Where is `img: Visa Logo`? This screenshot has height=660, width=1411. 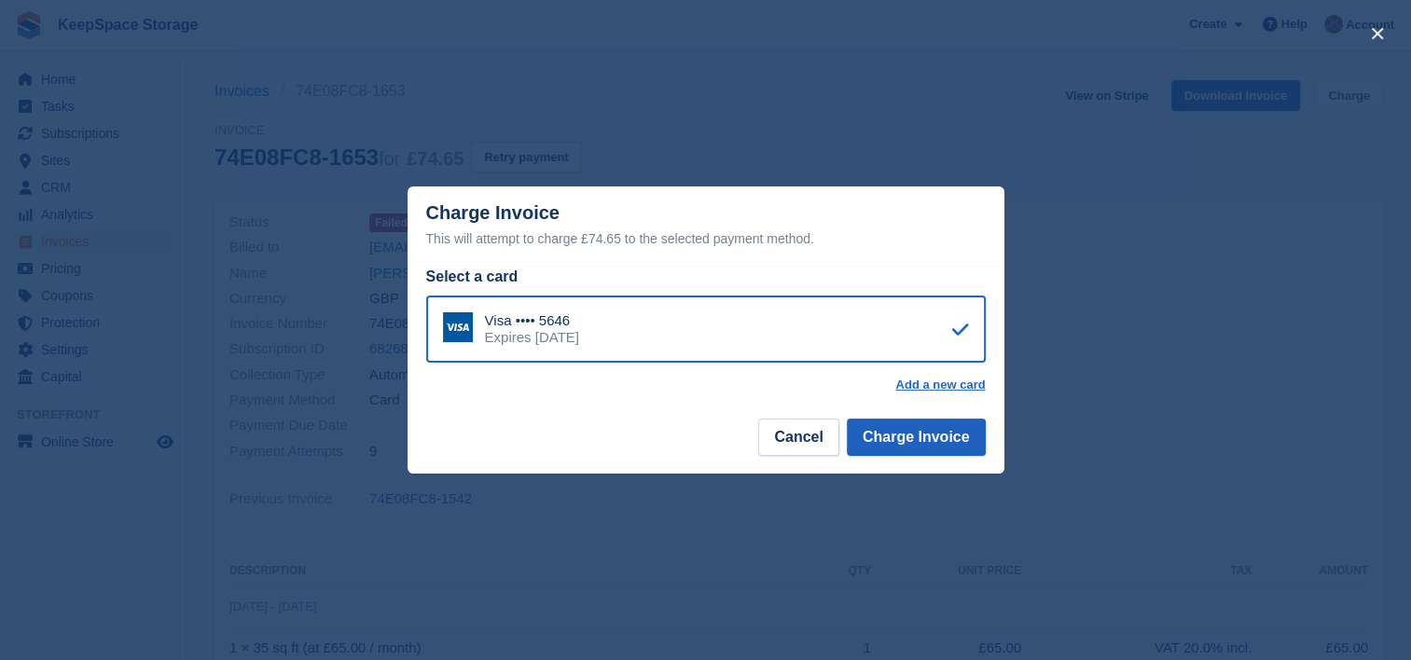
img: Visa Logo is located at coordinates (458, 327).